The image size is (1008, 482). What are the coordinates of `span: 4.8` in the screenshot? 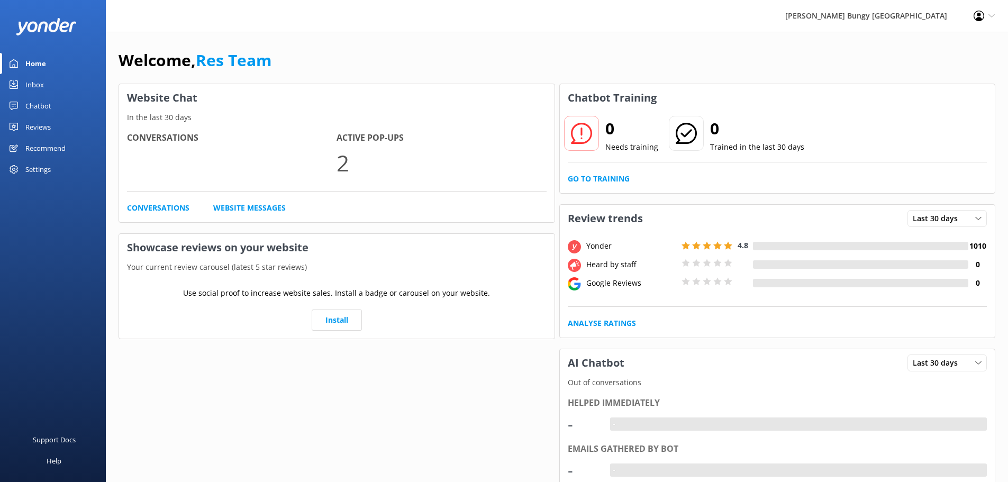 It's located at (743, 245).